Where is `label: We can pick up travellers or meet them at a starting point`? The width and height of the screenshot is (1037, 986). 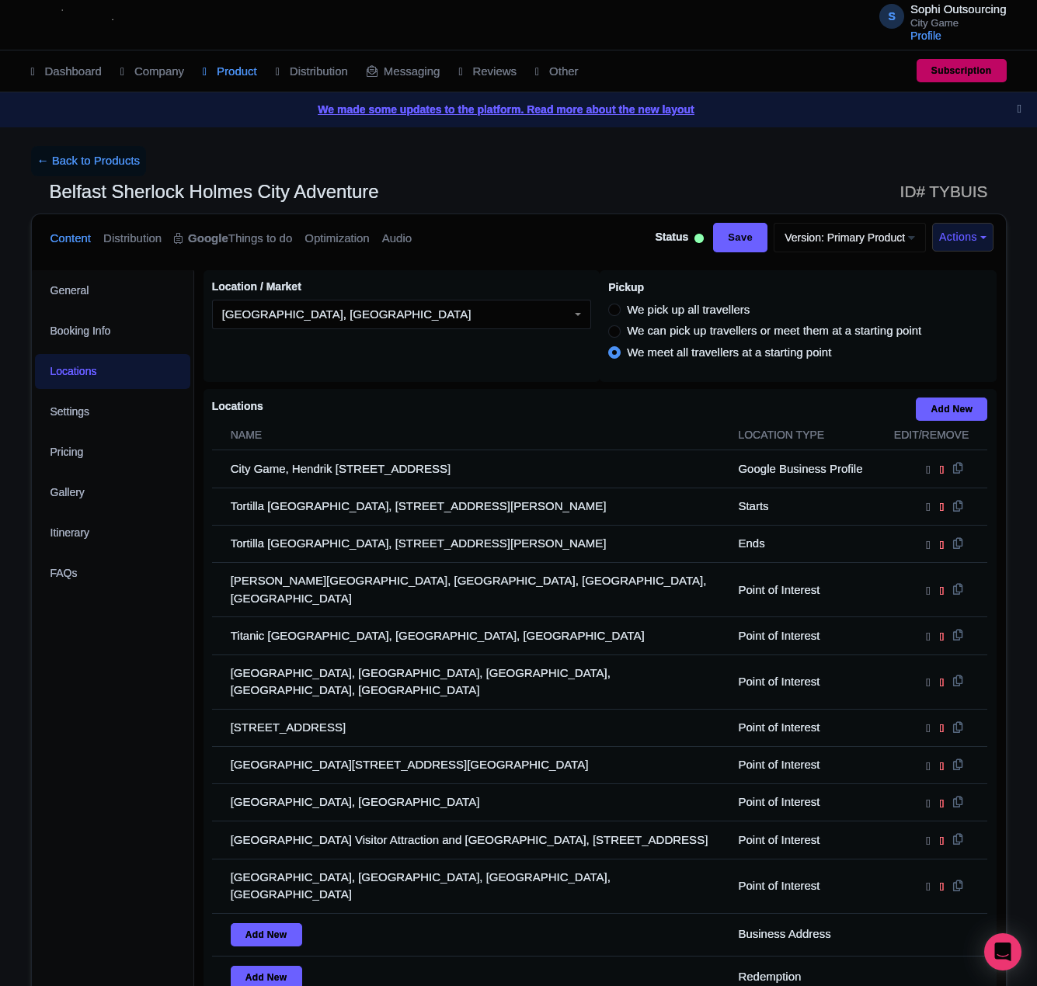
label: We can pick up travellers or meet them at a starting point is located at coordinates (773, 331).